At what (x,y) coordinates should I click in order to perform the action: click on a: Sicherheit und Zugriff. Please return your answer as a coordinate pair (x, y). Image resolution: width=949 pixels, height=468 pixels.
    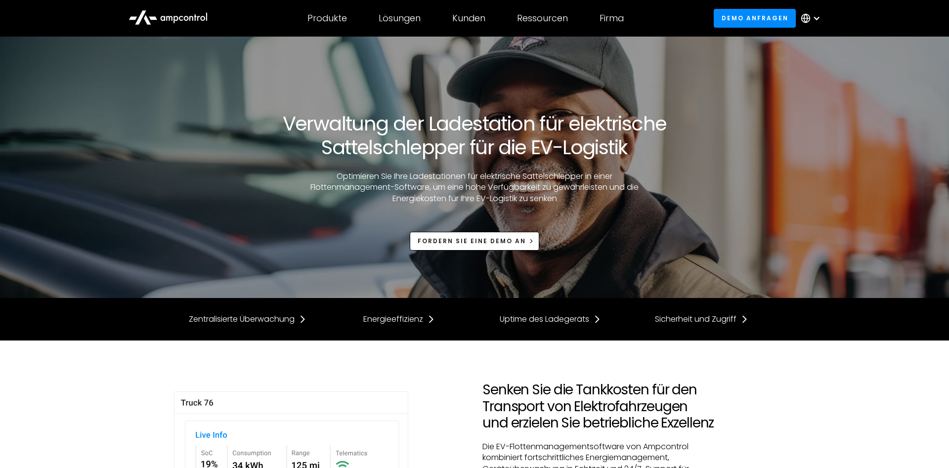
    Looking at the image, I should click on (701, 319).